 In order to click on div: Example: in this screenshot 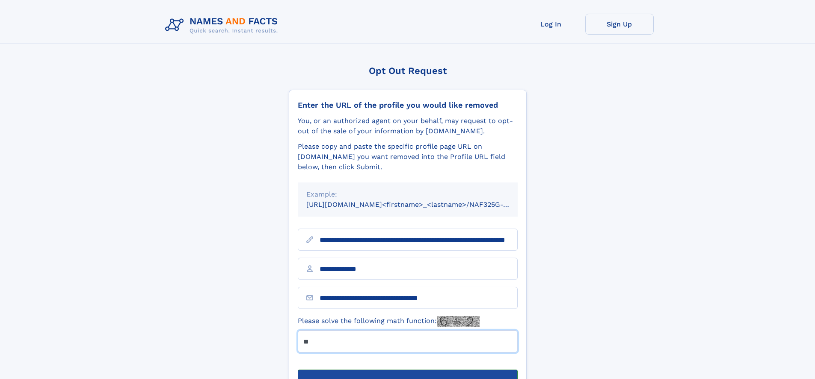, I will do `click(408, 195)`.